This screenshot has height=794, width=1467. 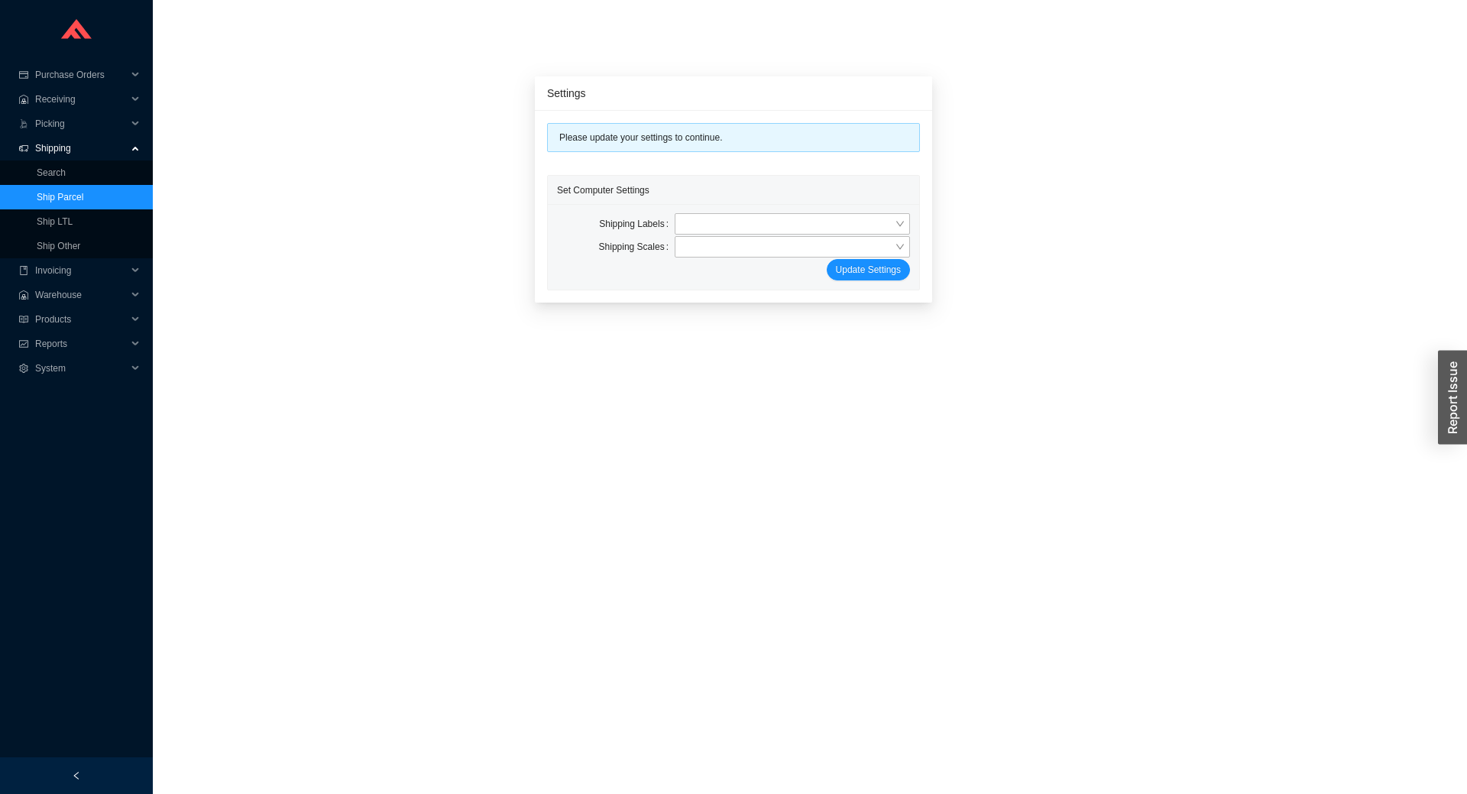 I want to click on span: Receiving, so click(x=81, y=99).